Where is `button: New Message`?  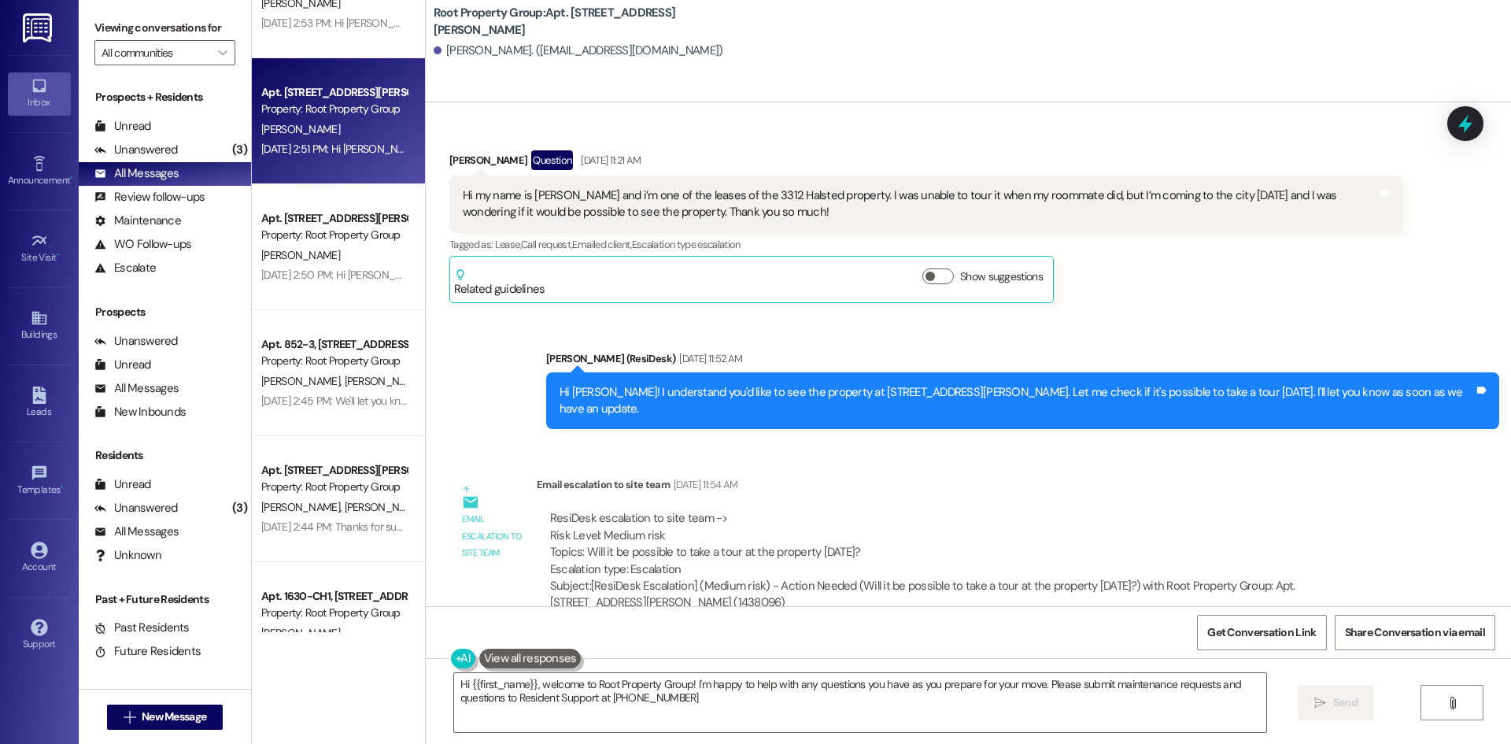 button: New Message is located at coordinates (165, 717).